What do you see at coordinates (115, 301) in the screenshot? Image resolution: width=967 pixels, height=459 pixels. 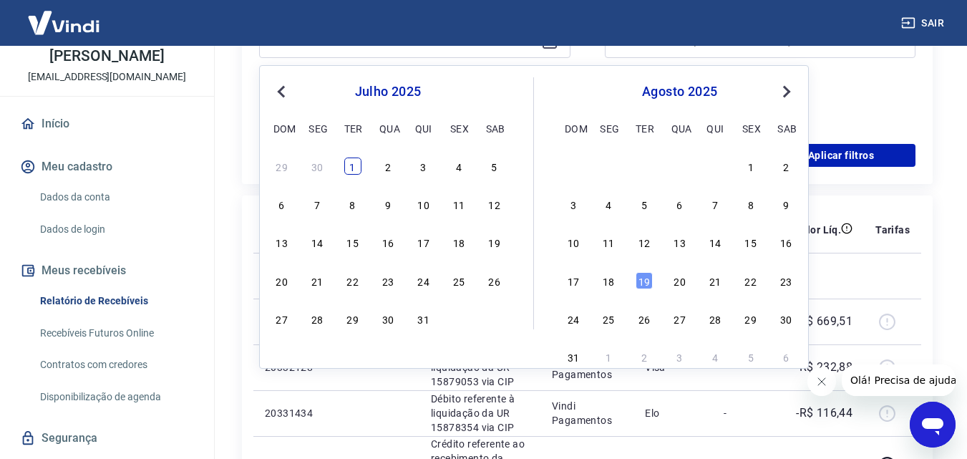 I see `a: Relatório de Recebíveis` at bounding box center [115, 301].